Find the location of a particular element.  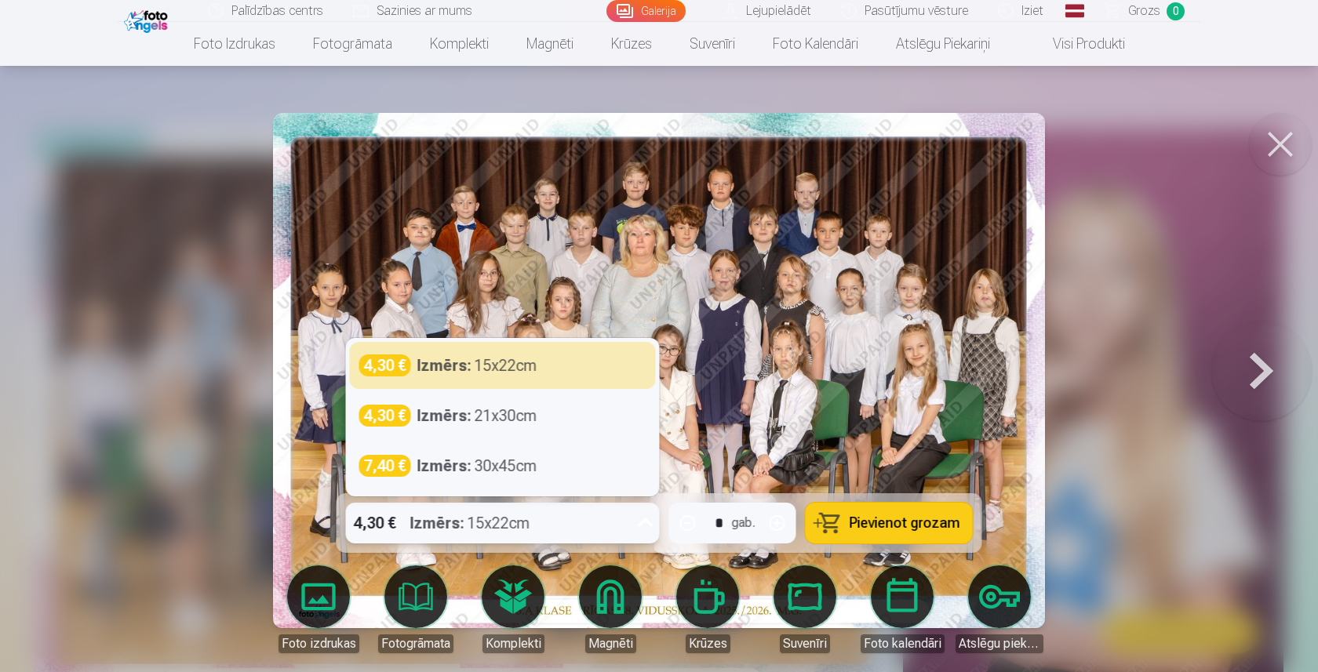

span: 0 is located at coordinates (1175, 11).